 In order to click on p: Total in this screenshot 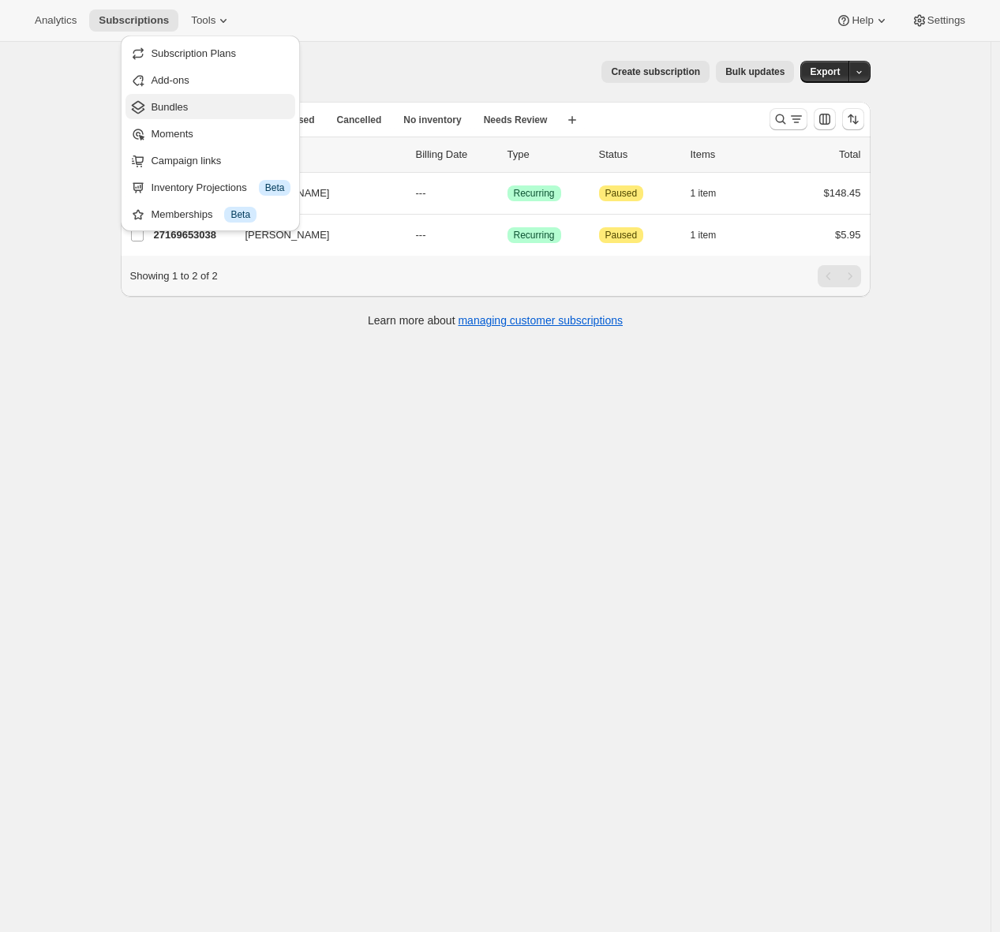, I will do `click(849, 155)`.